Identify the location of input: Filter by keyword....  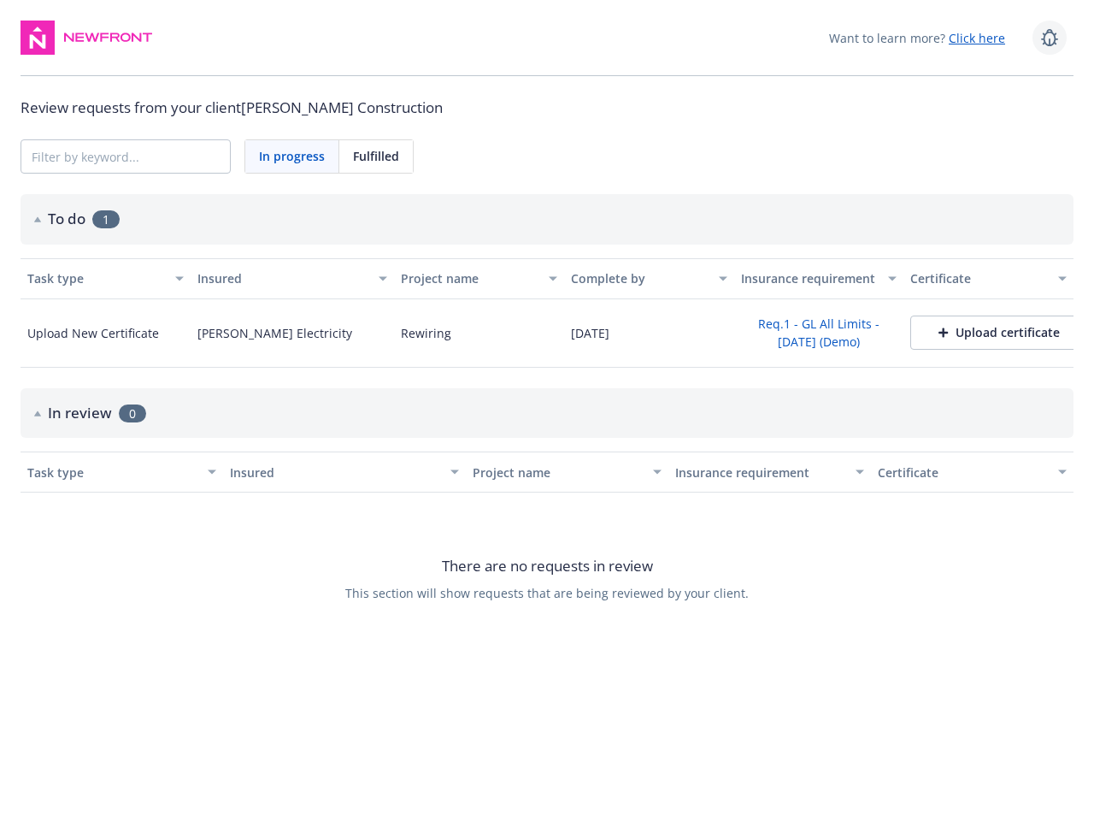
(126, 156).